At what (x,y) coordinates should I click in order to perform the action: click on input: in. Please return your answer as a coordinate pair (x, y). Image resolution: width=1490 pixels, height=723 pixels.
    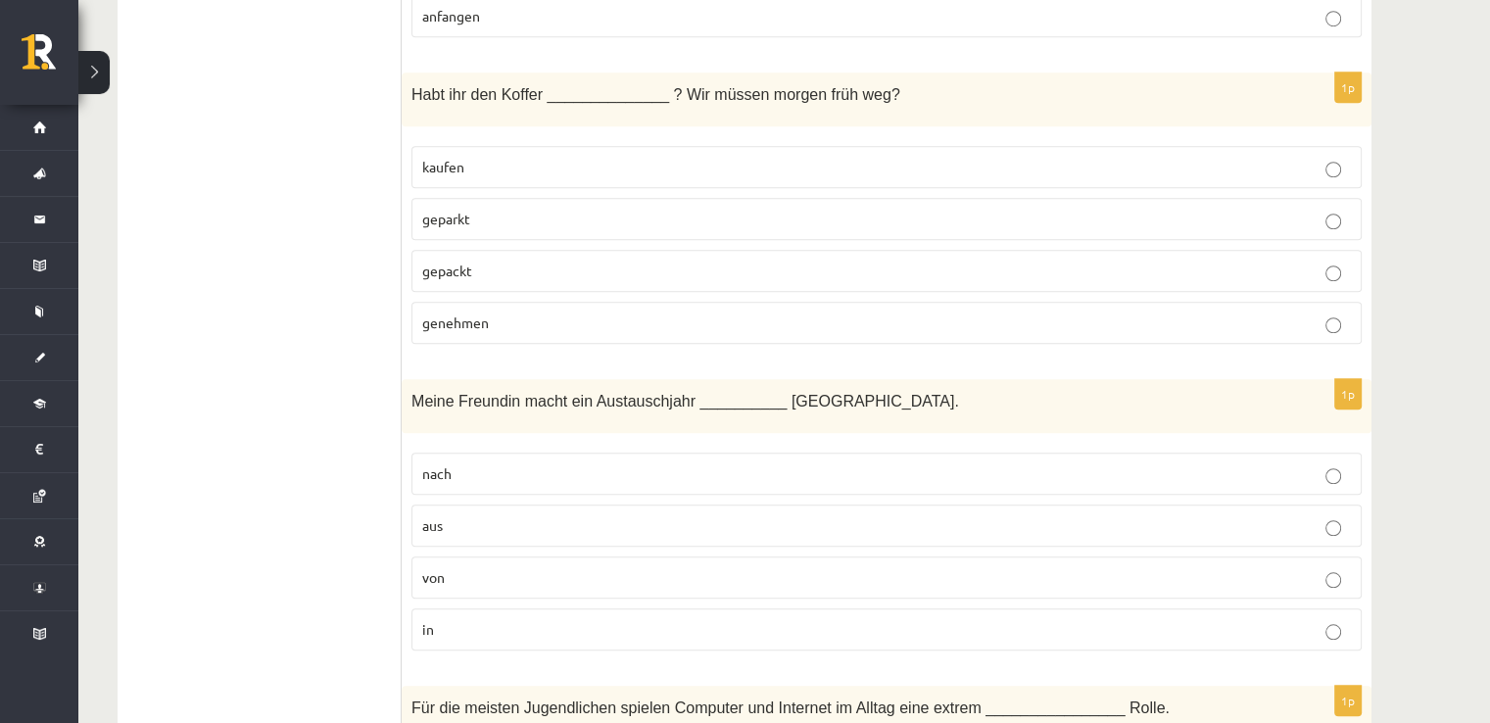
    Looking at the image, I should click on (1333, 632).